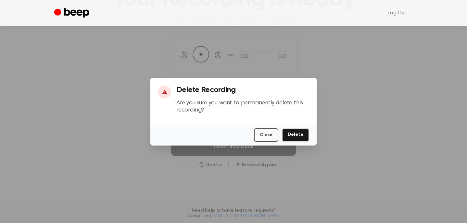 This screenshot has width=467, height=223. What do you see at coordinates (242, 107) in the screenshot?
I see `p: Are you sure you want to permanently delete this recording?` at bounding box center [242, 107].